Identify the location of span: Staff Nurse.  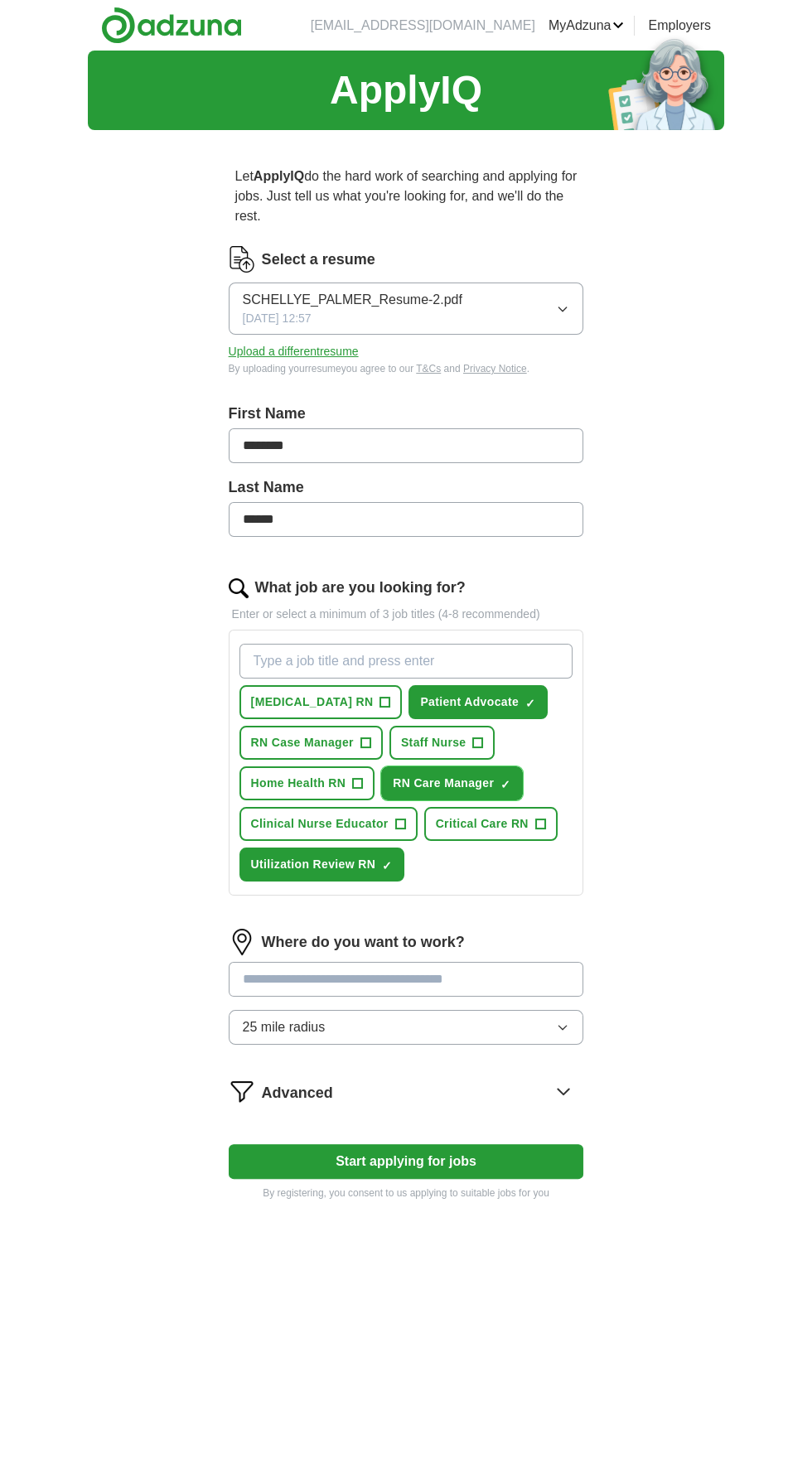
(433, 742).